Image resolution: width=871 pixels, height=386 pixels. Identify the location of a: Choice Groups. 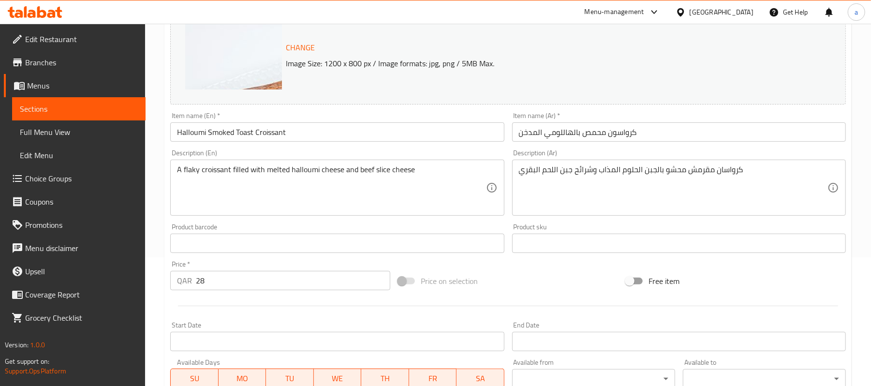
(75, 179).